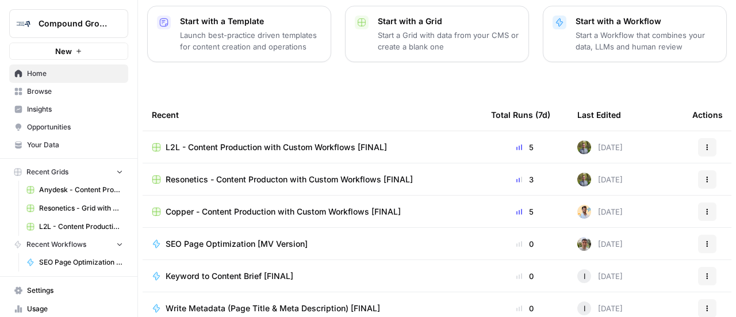 This screenshot has width=736, height=317. What do you see at coordinates (75, 309) in the screenshot?
I see `span: Usage` at bounding box center [75, 309].